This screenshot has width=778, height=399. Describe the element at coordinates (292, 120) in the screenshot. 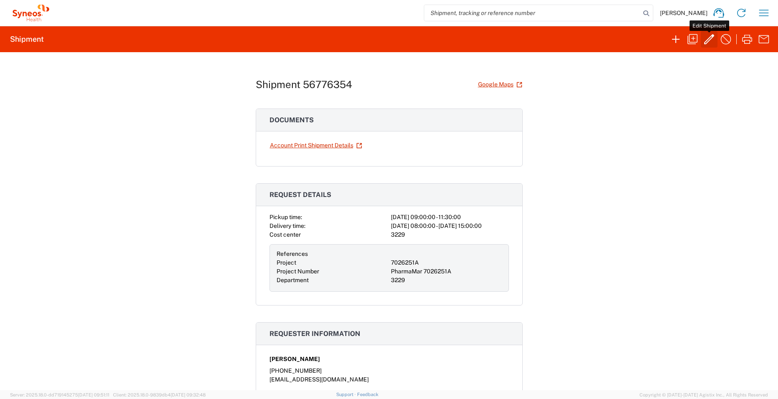

I see `span: Documents` at that location.